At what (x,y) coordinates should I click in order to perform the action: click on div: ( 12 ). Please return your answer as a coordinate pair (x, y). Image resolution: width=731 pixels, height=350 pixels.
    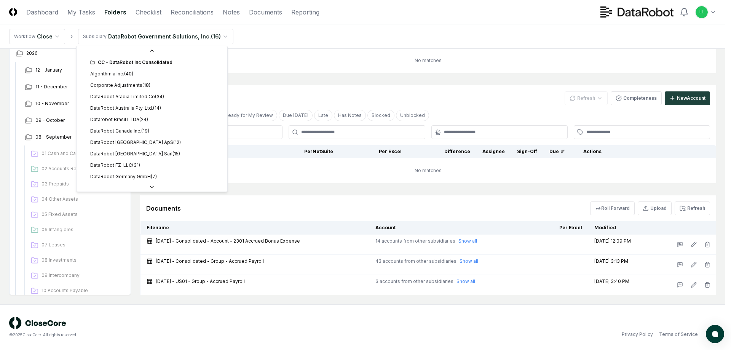
    Looking at the image, I should click on (177, 142).